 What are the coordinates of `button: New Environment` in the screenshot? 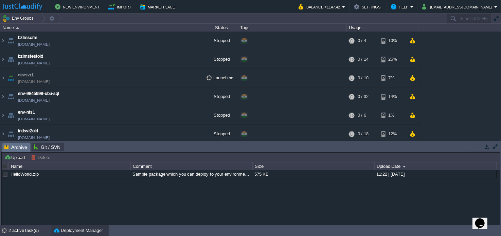 It's located at (78, 7).